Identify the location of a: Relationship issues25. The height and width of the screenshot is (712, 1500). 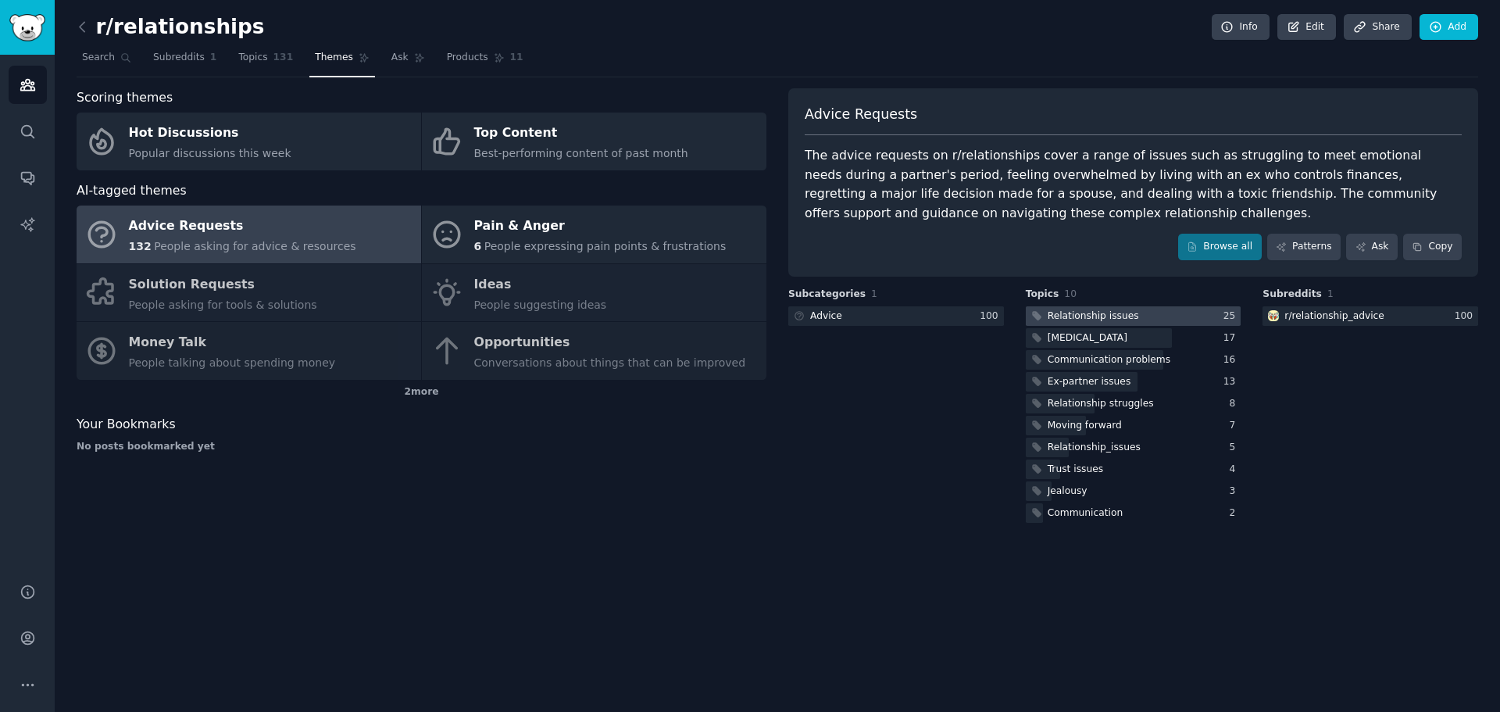
(1133, 316).